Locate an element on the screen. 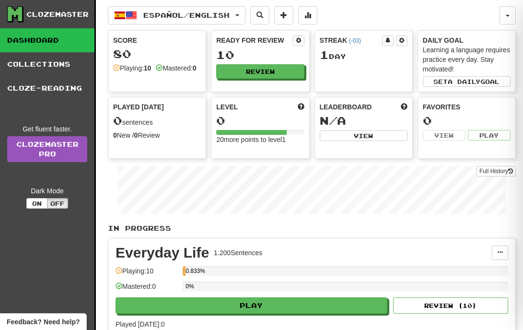 The height and width of the screenshot is (330, 523). a: (-03) is located at coordinates (354, 41).